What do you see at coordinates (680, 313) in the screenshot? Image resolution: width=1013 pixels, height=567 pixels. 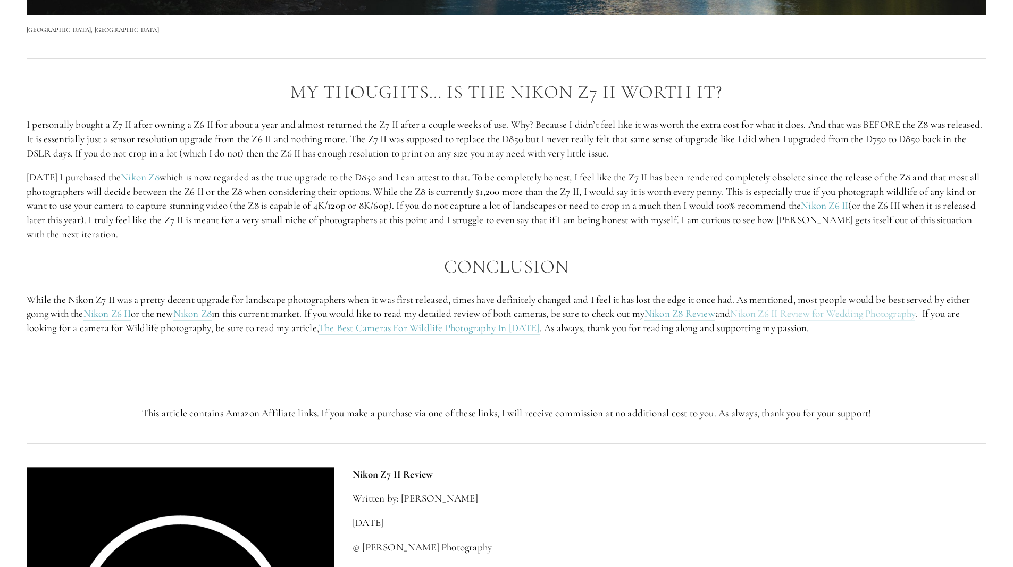 I see `a: Nikon Z8 Review` at bounding box center [680, 313].